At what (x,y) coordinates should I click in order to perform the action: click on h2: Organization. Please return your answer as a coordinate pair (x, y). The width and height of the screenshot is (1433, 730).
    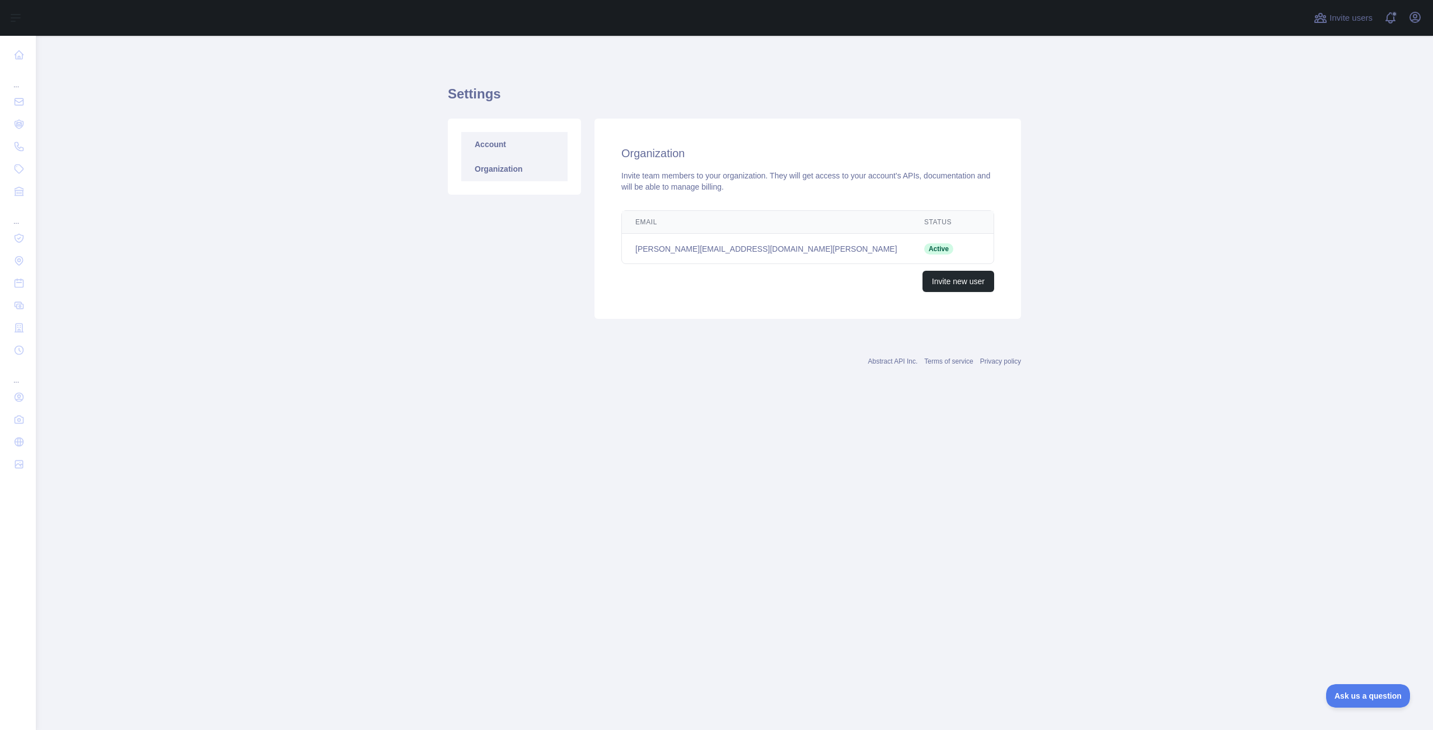
    Looking at the image, I should click on (808, 153).